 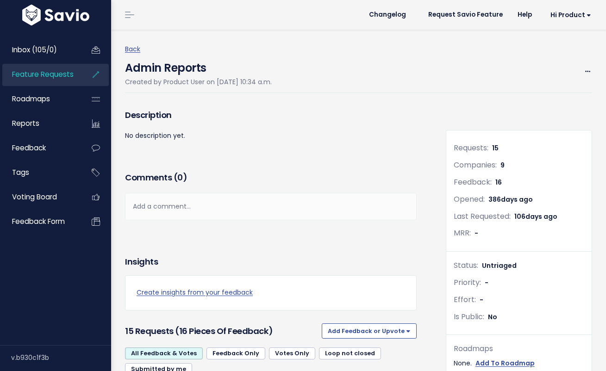 What do you see at coordinates (39, 222) in the screenshot?
I see `a: Feedback form` at bounding box center [39, 222].